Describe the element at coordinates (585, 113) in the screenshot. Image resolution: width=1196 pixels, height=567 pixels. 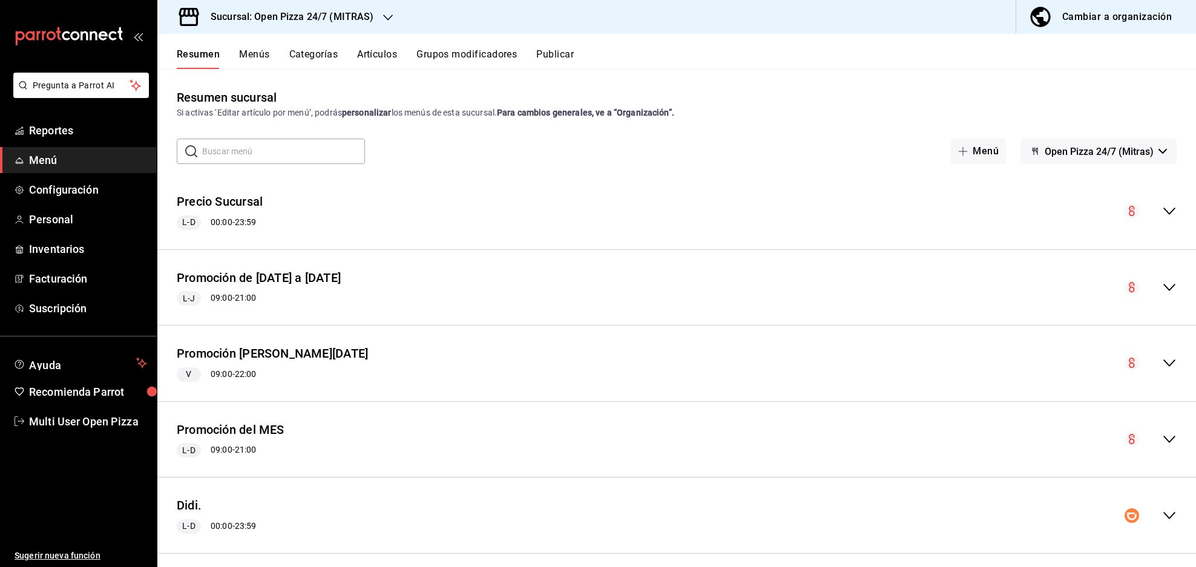
I see `strong: Para cambios generales, ve a “Organización”.` at that location.